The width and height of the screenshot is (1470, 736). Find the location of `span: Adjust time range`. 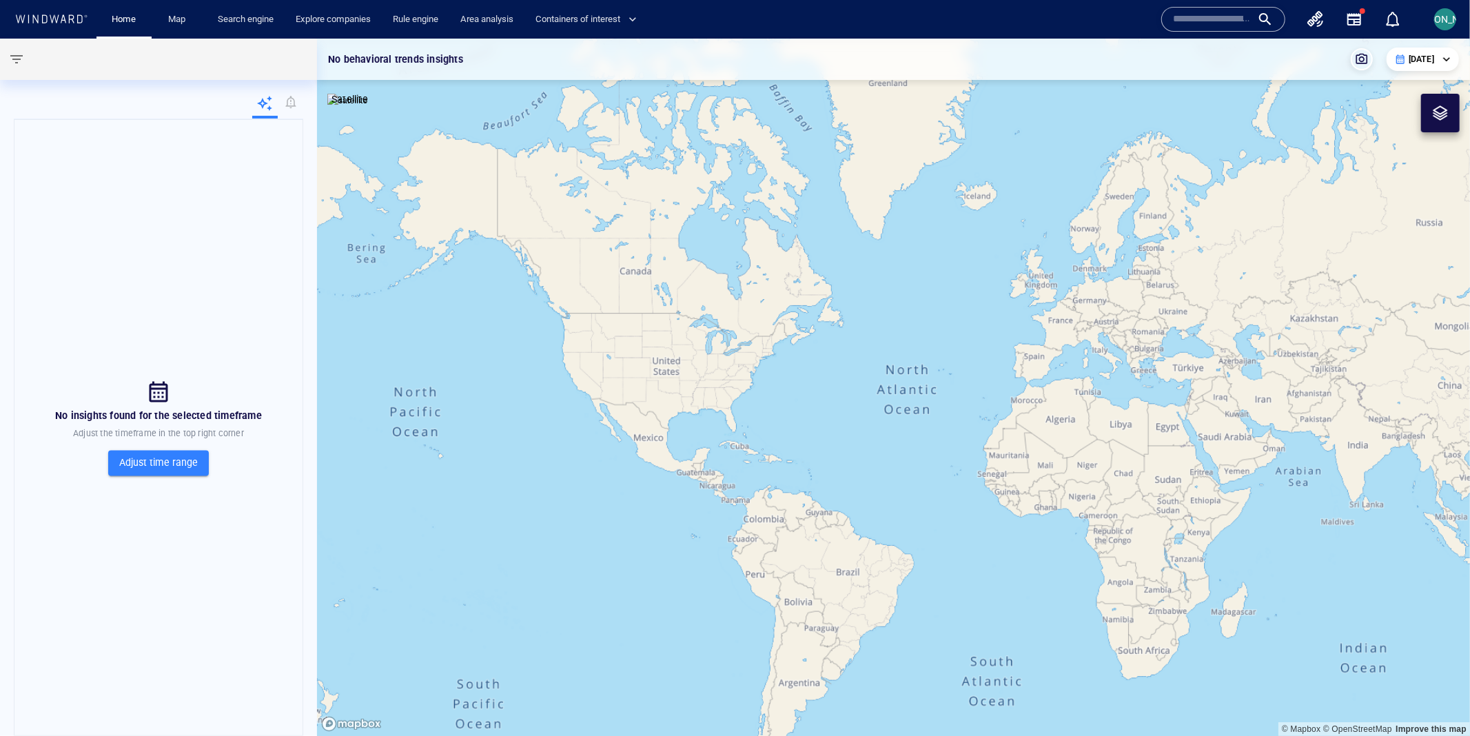

span: Adjust time range is located at coordinates (159, 463).